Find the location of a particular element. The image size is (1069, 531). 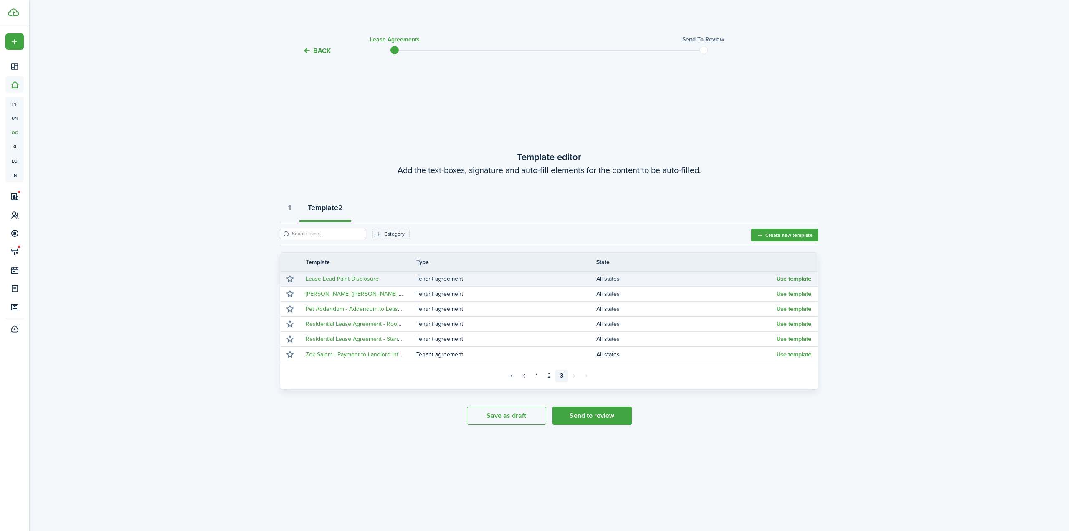

span: eq is located at coordinates (15, 161).